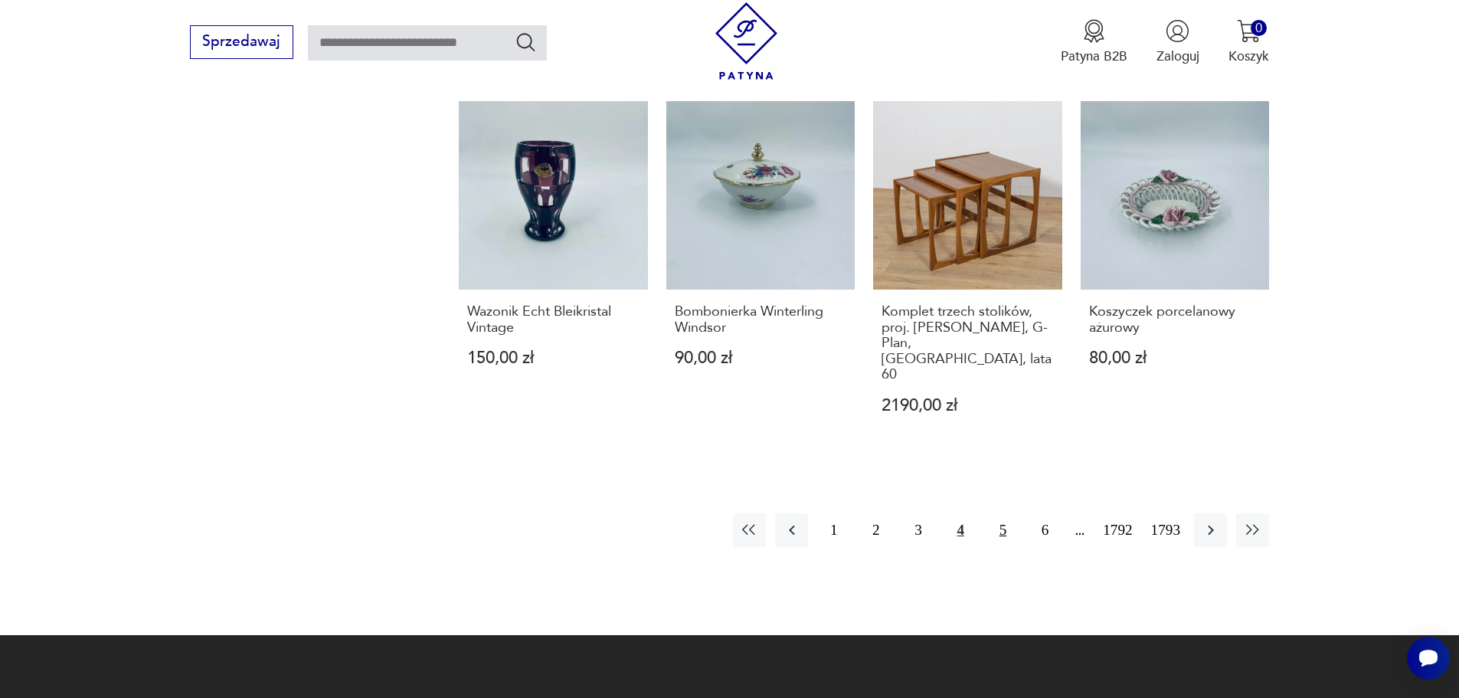 The image size is (1459, 698). I want to click on button: 3, so click(918, 529).